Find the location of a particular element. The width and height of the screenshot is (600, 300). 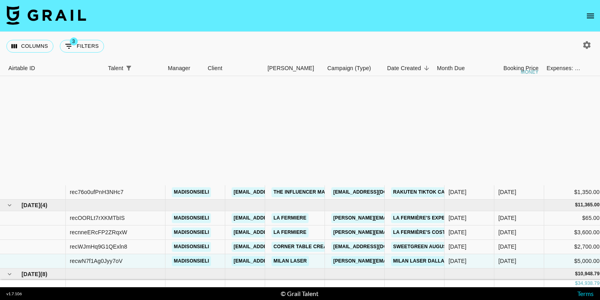

div: © Grail Talent is located at coordinates (300, 294).